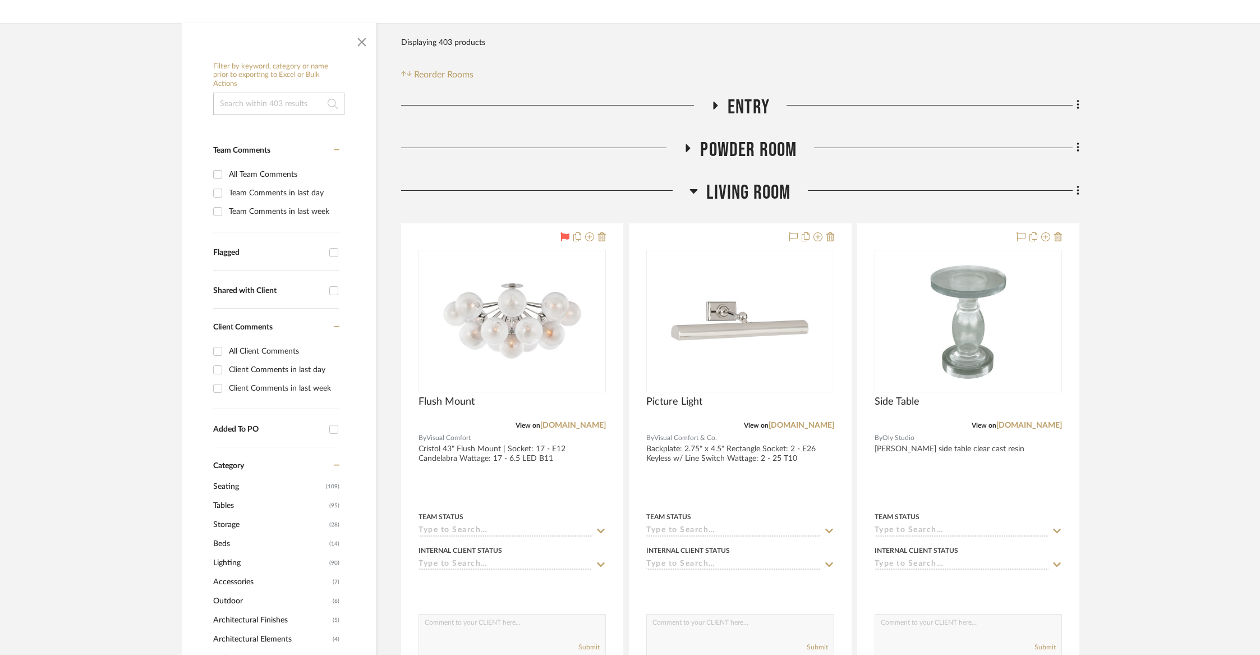 This screenshot has width=1260, height=655. What do you see at coordinates (271, 601) in the screenshot?
I see `span: Outdoor` at bounding box center [271, 601].